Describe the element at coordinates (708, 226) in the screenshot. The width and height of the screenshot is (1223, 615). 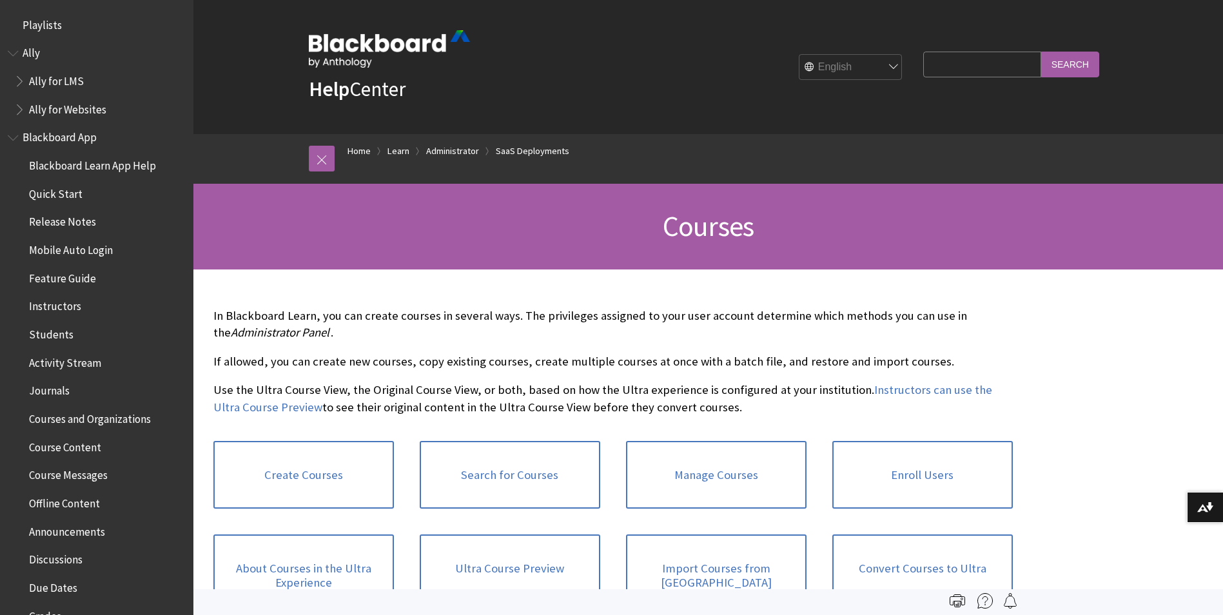
I see `span: Courses` at that location.